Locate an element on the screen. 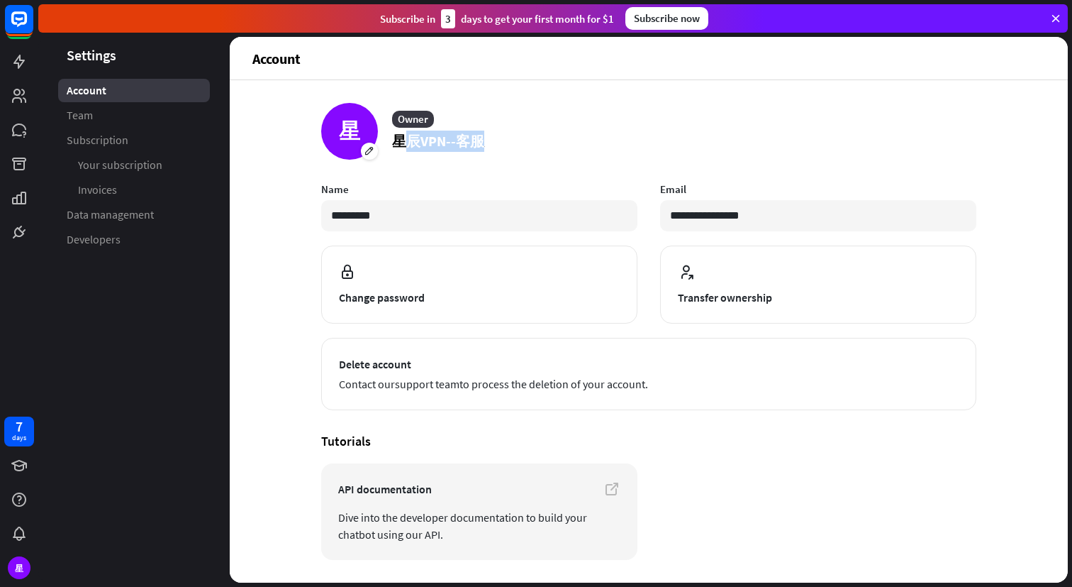  span: Team is located at coordinates (79, 115).